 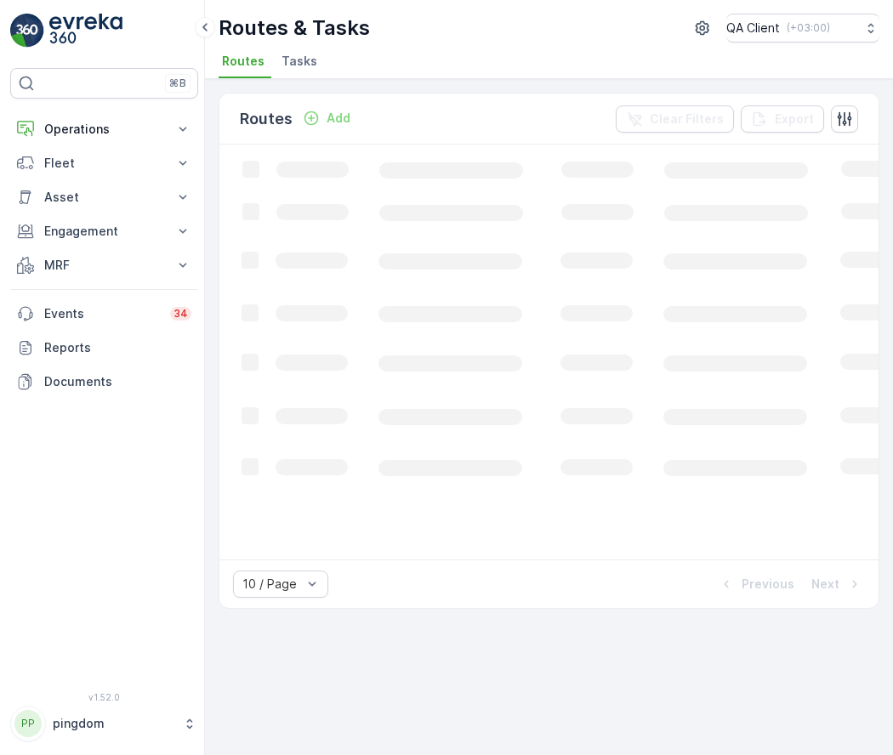 I want to click on p: Asset, so click(x=104, y=197).